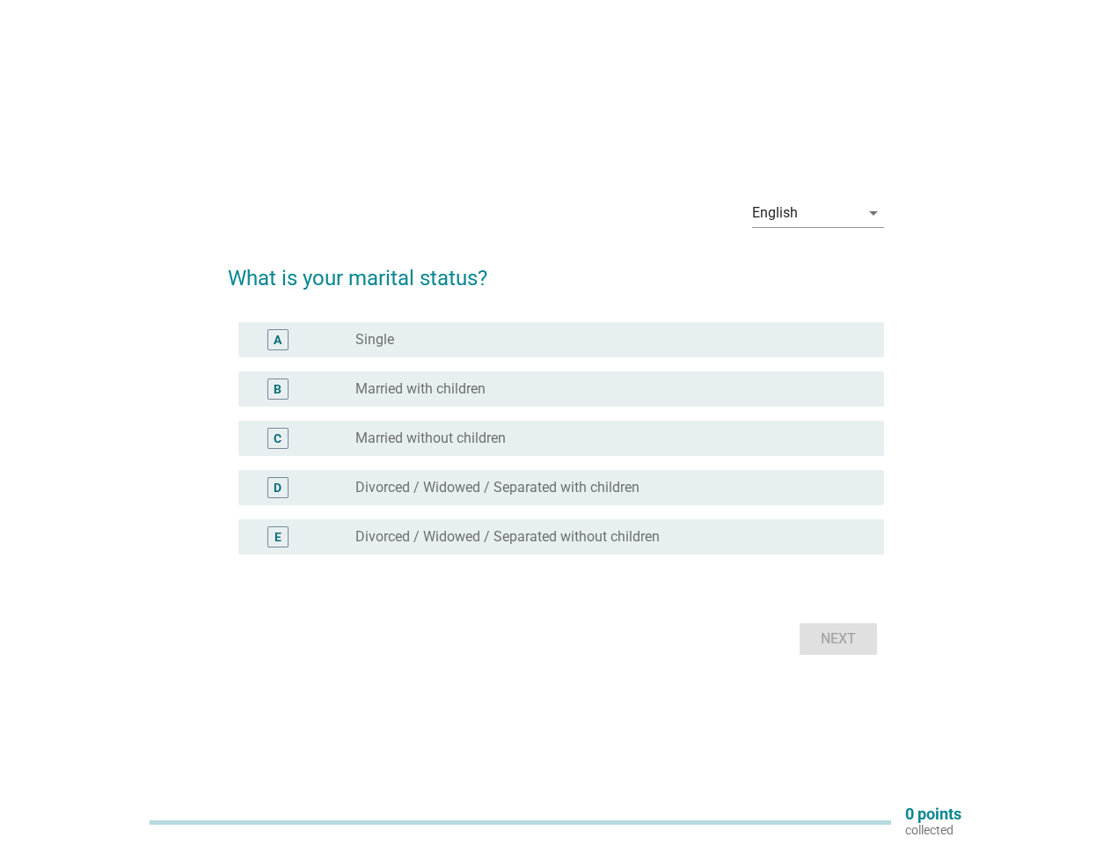  I want to click on div: B, so click(277, 389).